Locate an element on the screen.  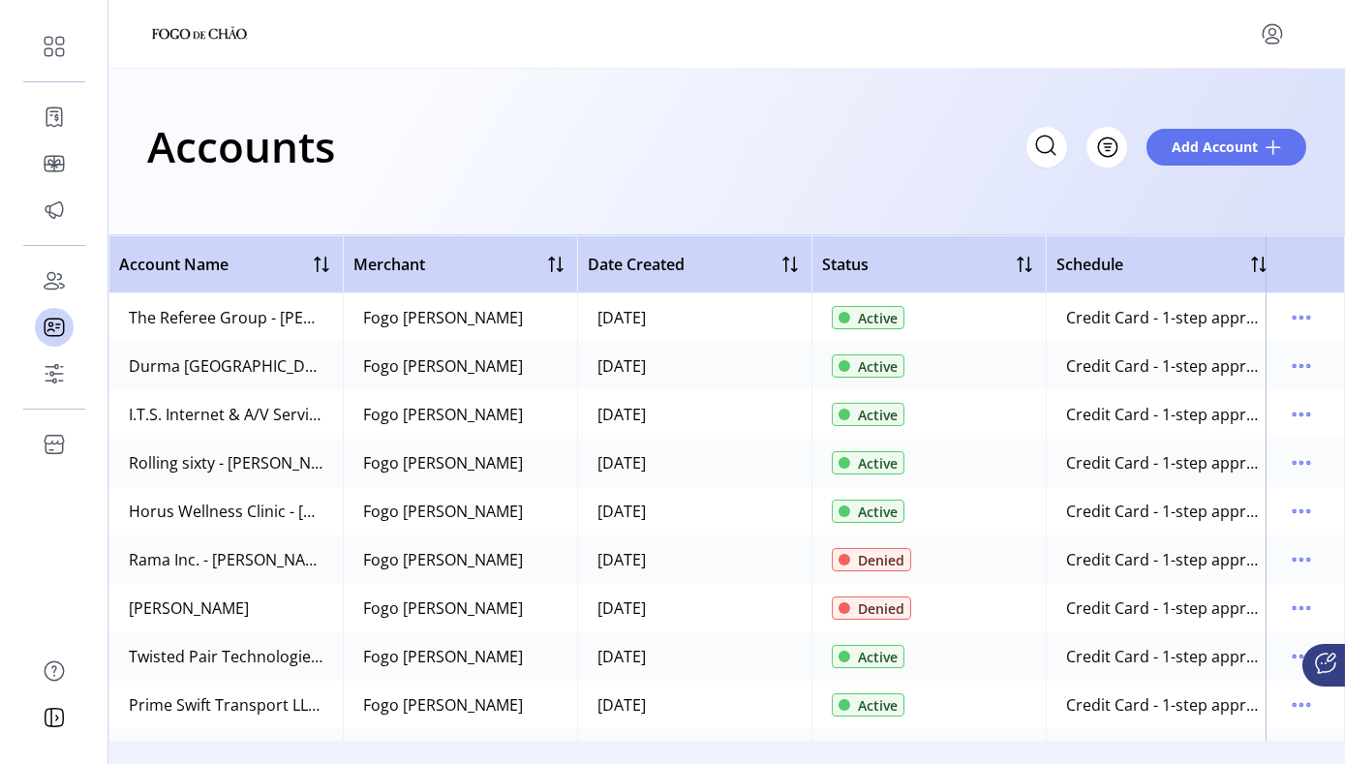
h1: Accounts is located at coordinates (241, 146).